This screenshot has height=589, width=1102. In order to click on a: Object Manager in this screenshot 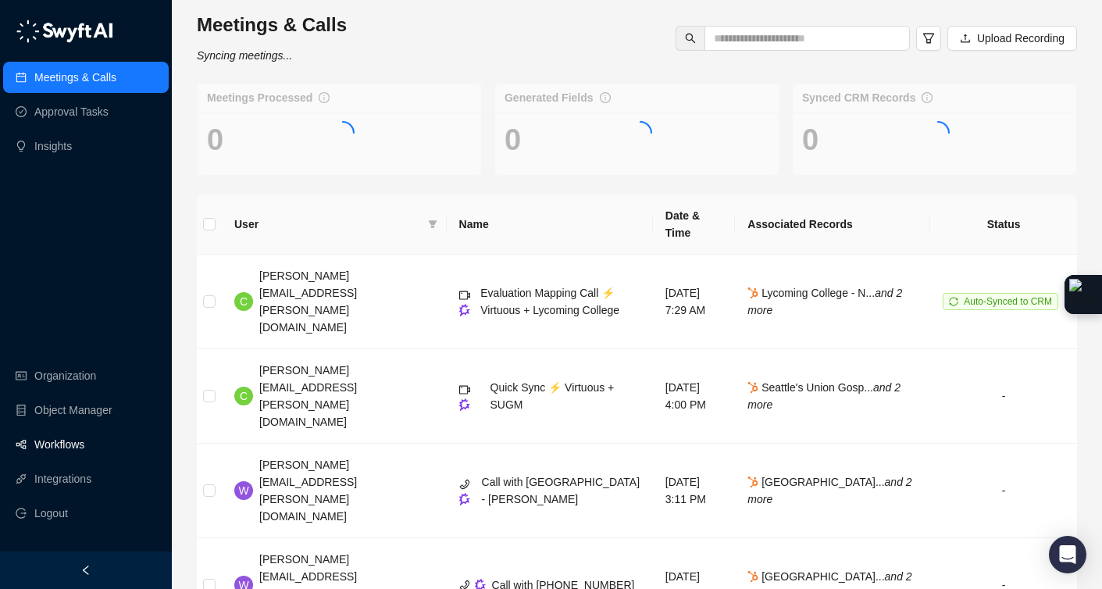, I will do `click(73, 410)`.